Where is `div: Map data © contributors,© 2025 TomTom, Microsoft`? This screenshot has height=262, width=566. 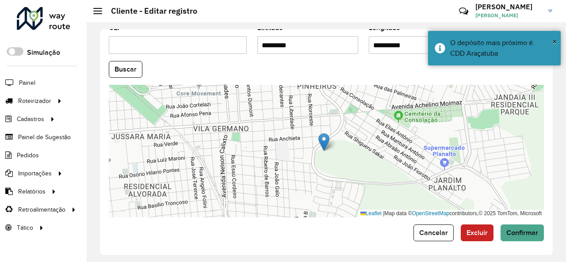
div: Map data © contributors,© 2025 TomTom, Microsoft is located at coordinates (451, 214).